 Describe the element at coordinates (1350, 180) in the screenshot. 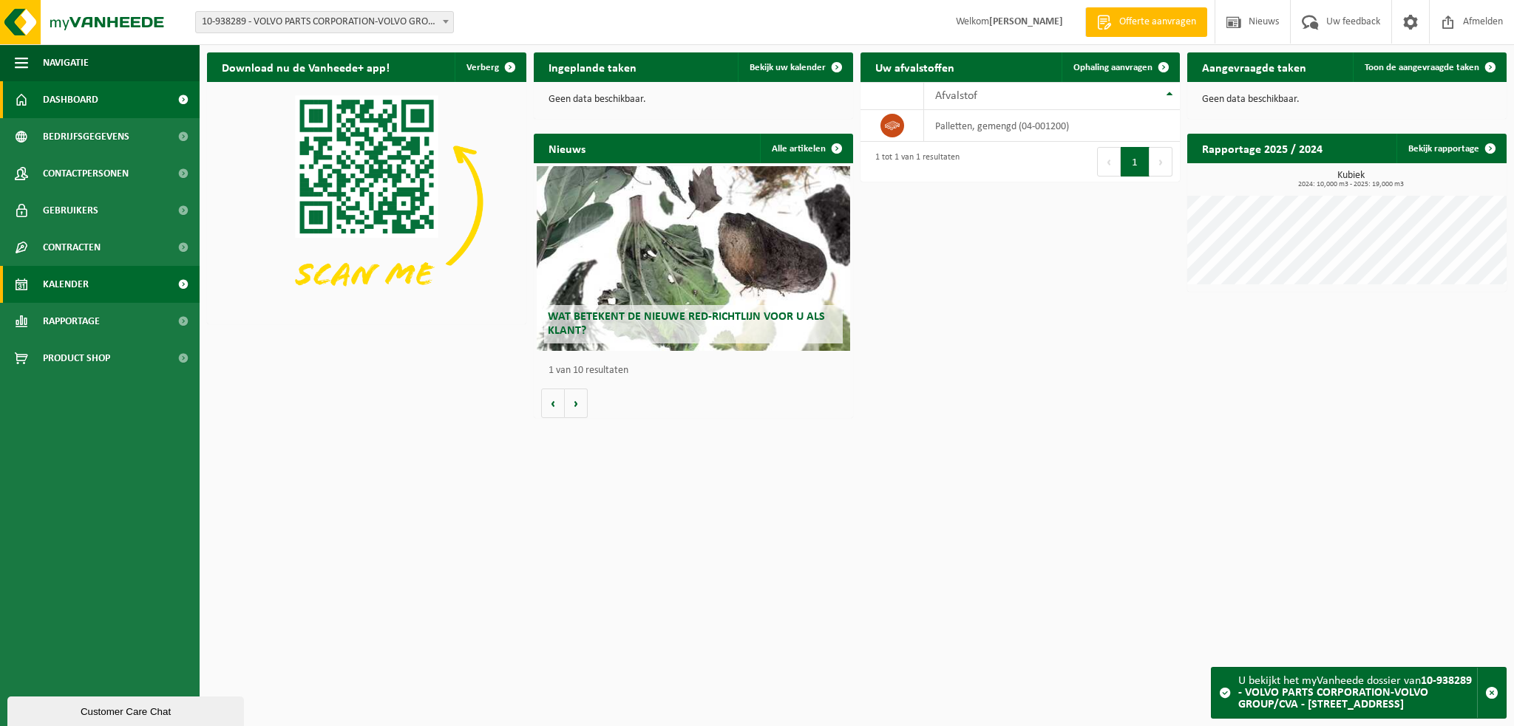

I see `h3: Kubiek` at that location.